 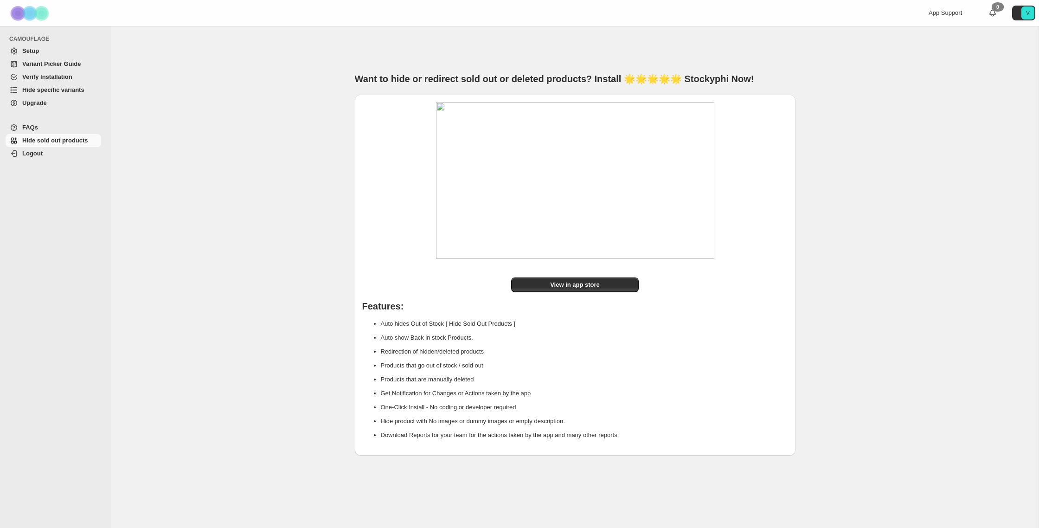 What do you see at coordinates (575, 79) in the screenshot?
I see `h1: Want to hide or redirect sold out or deleted products? Install 🌟🌟🌟🌟🌟 Stockyphi Now!` at bounding box center [575, 79].